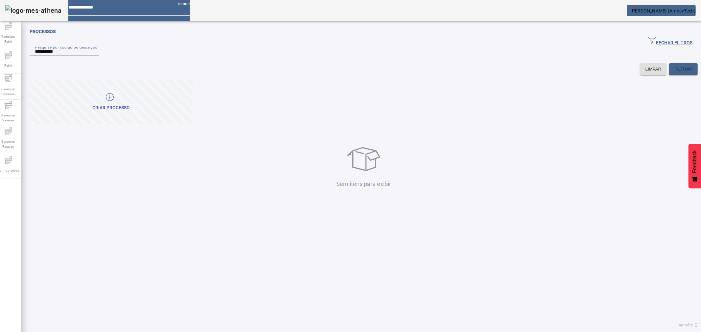 The height and width of the screenshot is (332, 701). I want to click on span: Processos, so click(42, 32).